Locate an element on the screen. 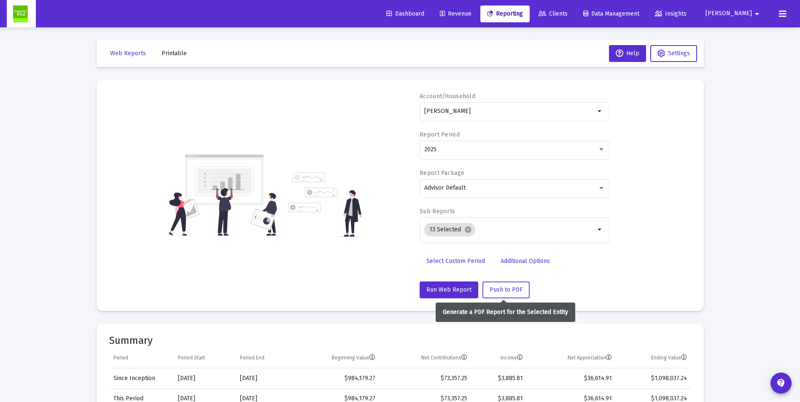  span: Advisor Default is located at coordinates (445, 188).